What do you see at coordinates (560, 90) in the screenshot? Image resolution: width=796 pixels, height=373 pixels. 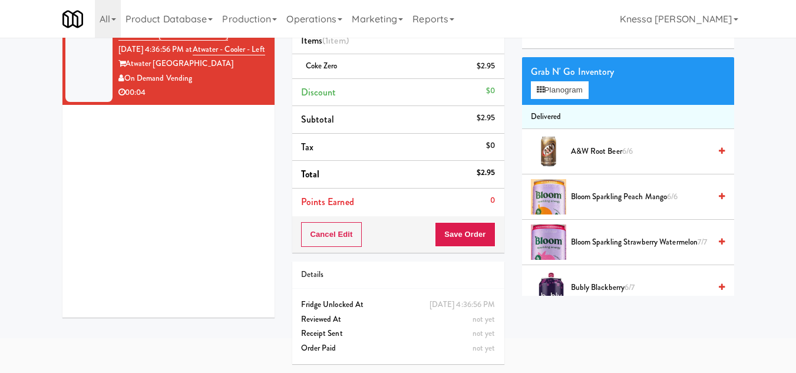 I see `button: Planogram` at bounding box center [560, 90].